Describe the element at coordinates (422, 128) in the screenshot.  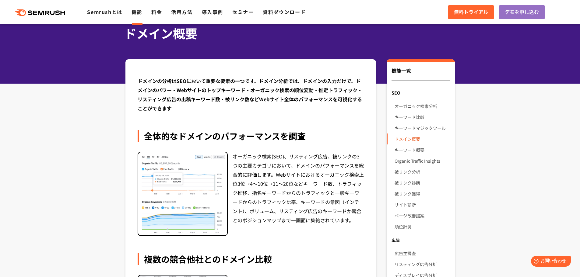
I see `a: キーワードマジックツール` at that location.